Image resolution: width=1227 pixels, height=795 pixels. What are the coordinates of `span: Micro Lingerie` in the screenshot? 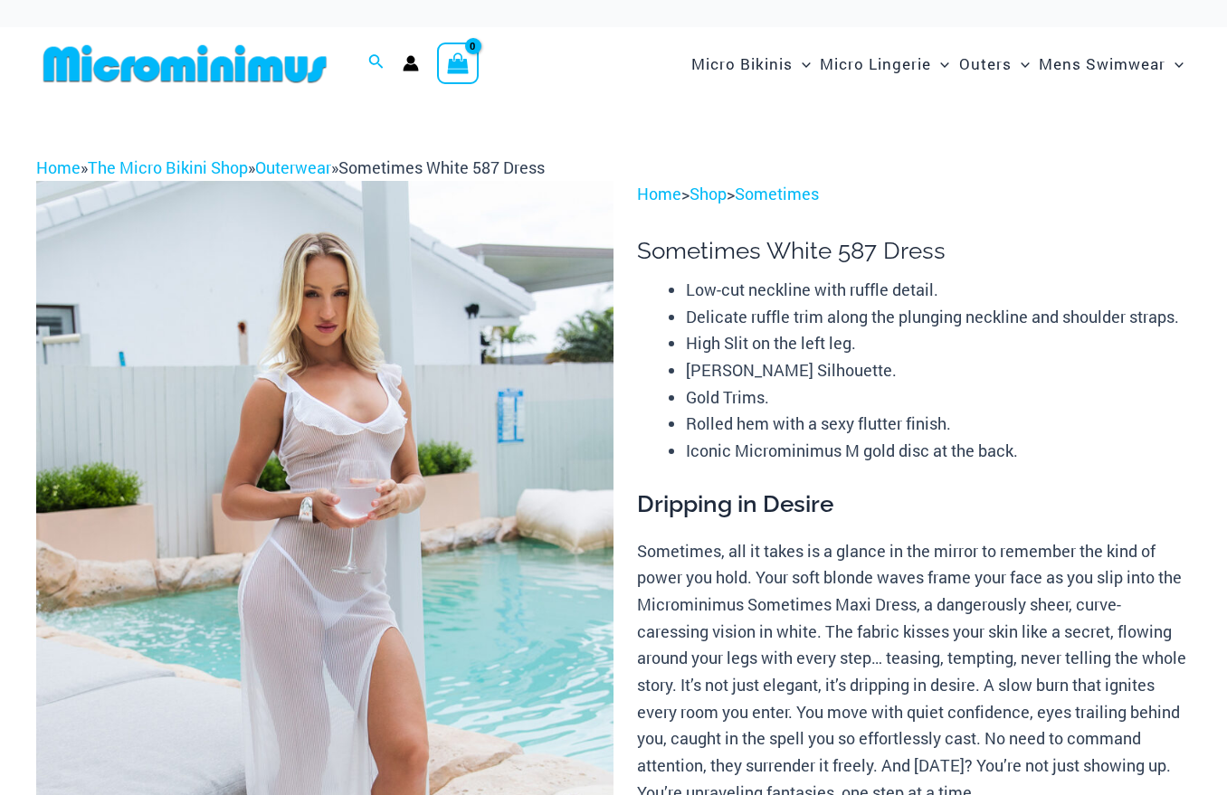 It's located at (875, 63).